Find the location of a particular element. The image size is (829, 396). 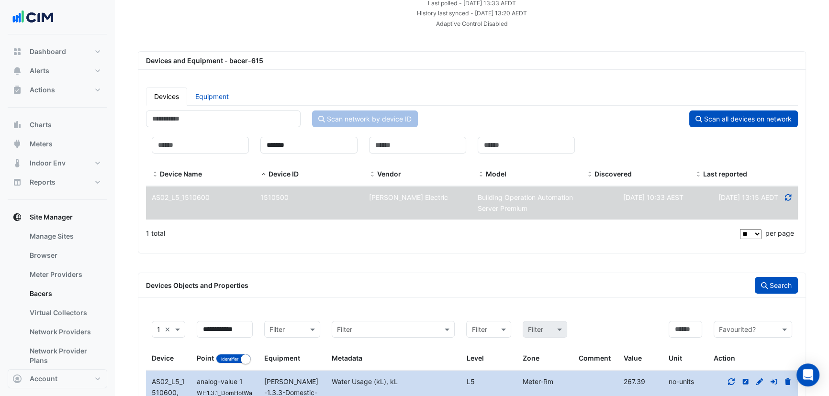

app-icon: Alerts is located at coordinates (17, 71).